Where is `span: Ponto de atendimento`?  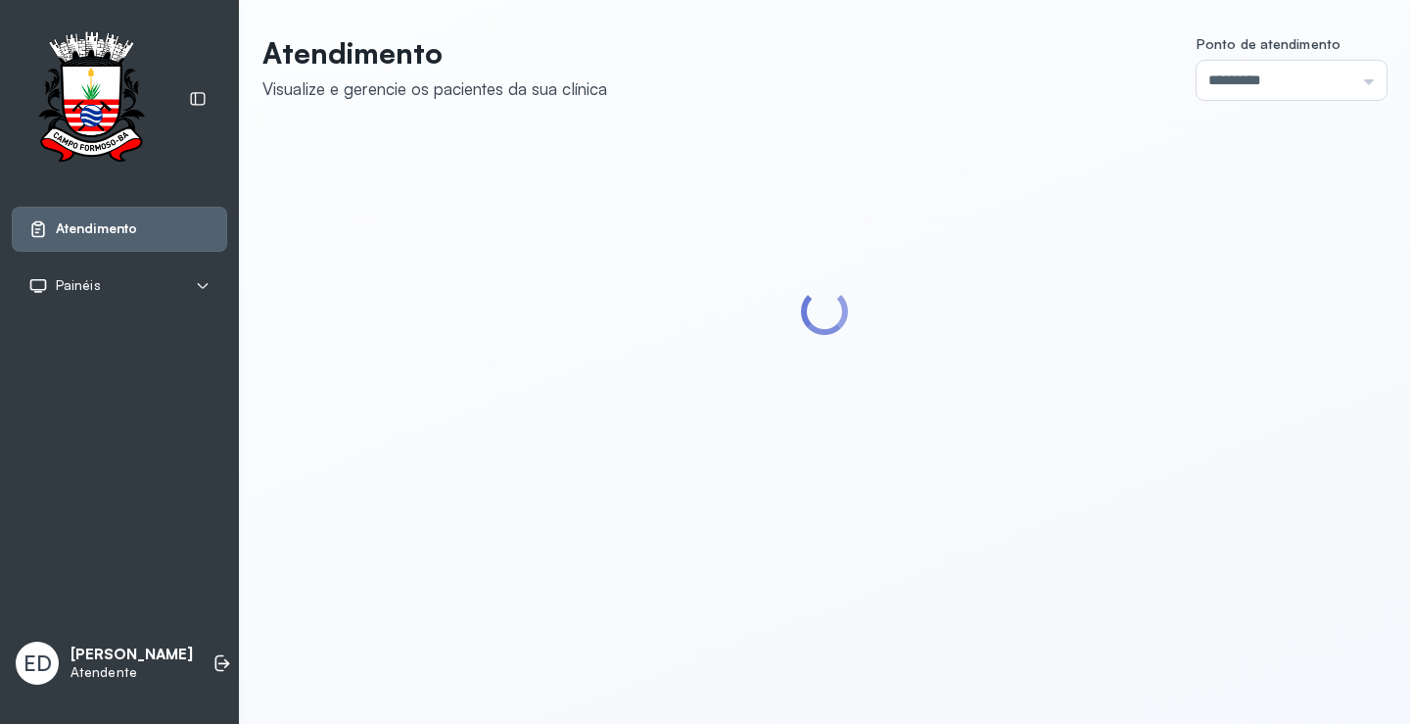 span: Ponto de atendimento is located at coordinates (1268, 43).